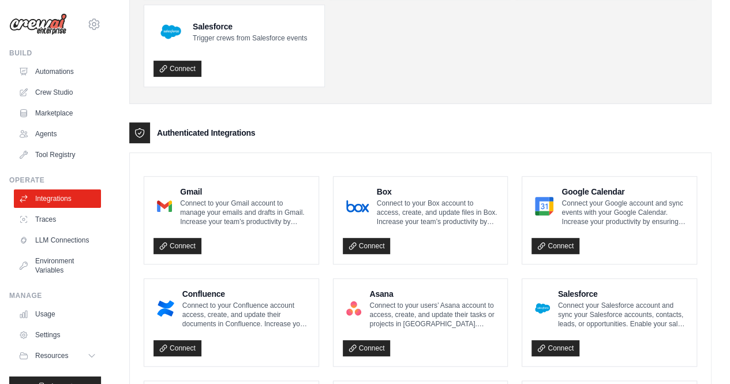 The height and width of the screenshot is (384, 730). I want to click on p: Connect your Salesforce account and sync your Salesforce accounts, contacts, leads, or opportunit..., so click(623, 315).